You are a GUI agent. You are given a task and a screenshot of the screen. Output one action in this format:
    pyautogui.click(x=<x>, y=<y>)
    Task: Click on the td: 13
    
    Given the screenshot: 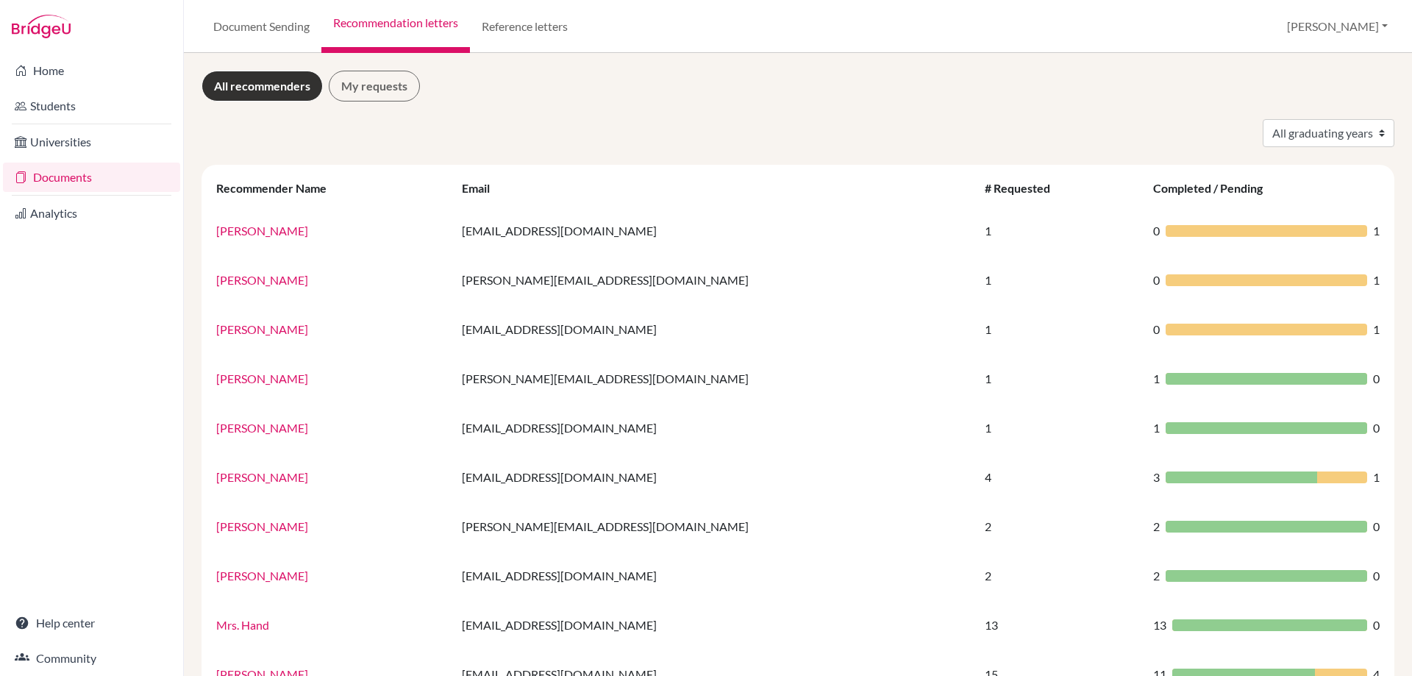 What is the action you would take?
    pyautogui.click(x=1060, y=624)
    